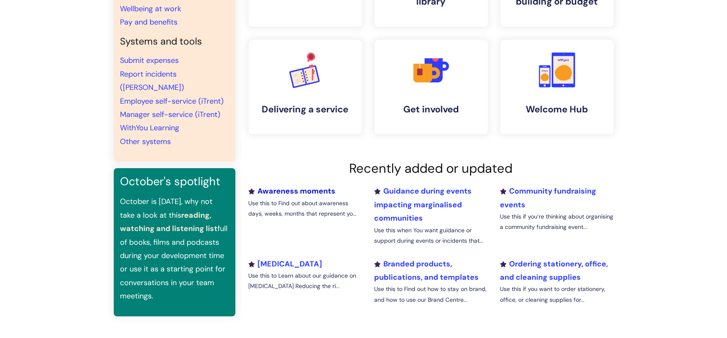  Describe the element at coordinates (556, 294) in the screenshot. I see `p: Use this if you want to order stationery, office, or cleaning supplies for...` at that location.